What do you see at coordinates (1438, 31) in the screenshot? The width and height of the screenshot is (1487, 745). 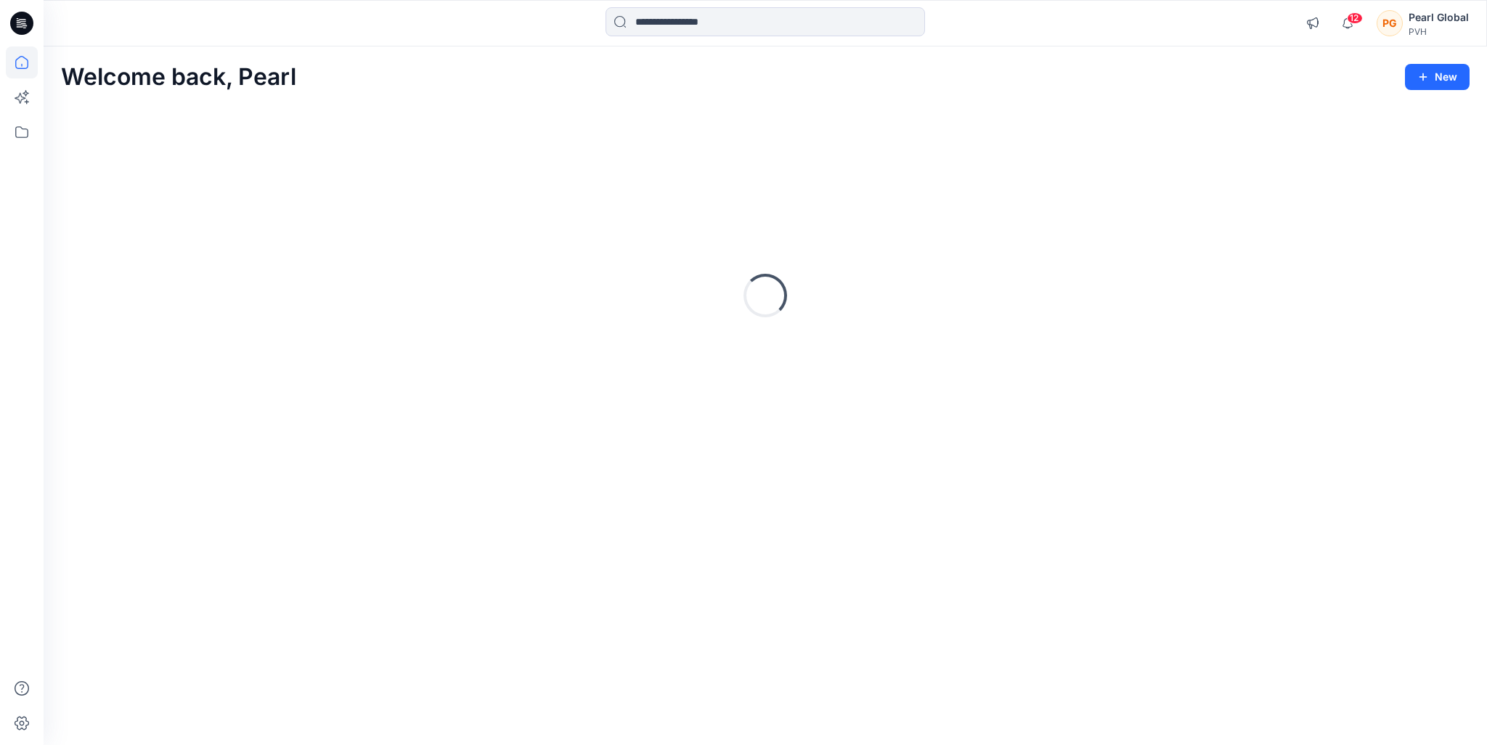 I see `div: PVH` at bounding box center [1438, 31].